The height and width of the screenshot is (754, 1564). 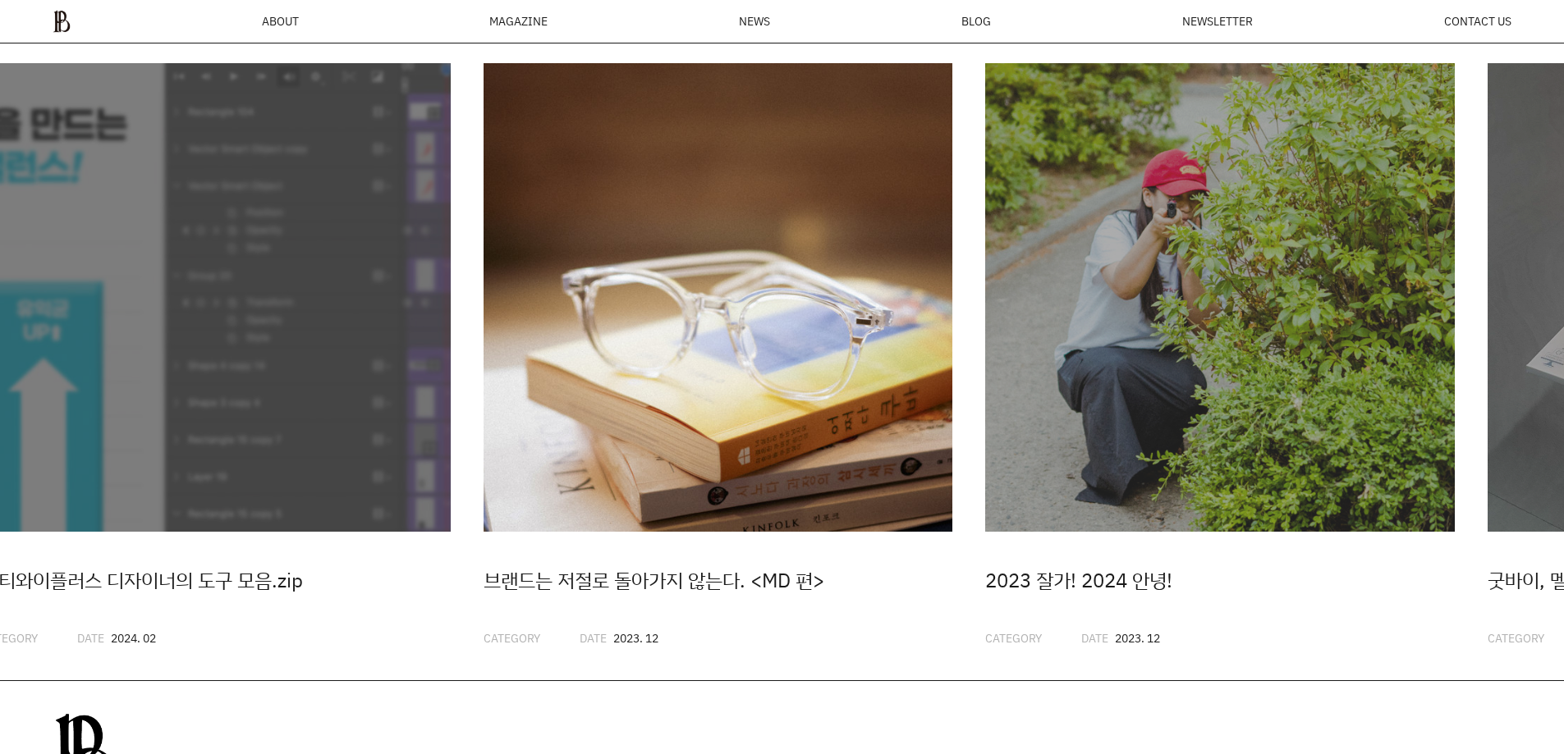 What do you see at coordinates (1217, 21) in the screenshot?
I see `a: NEWSLETTER` at bounding box center [1217, 21].